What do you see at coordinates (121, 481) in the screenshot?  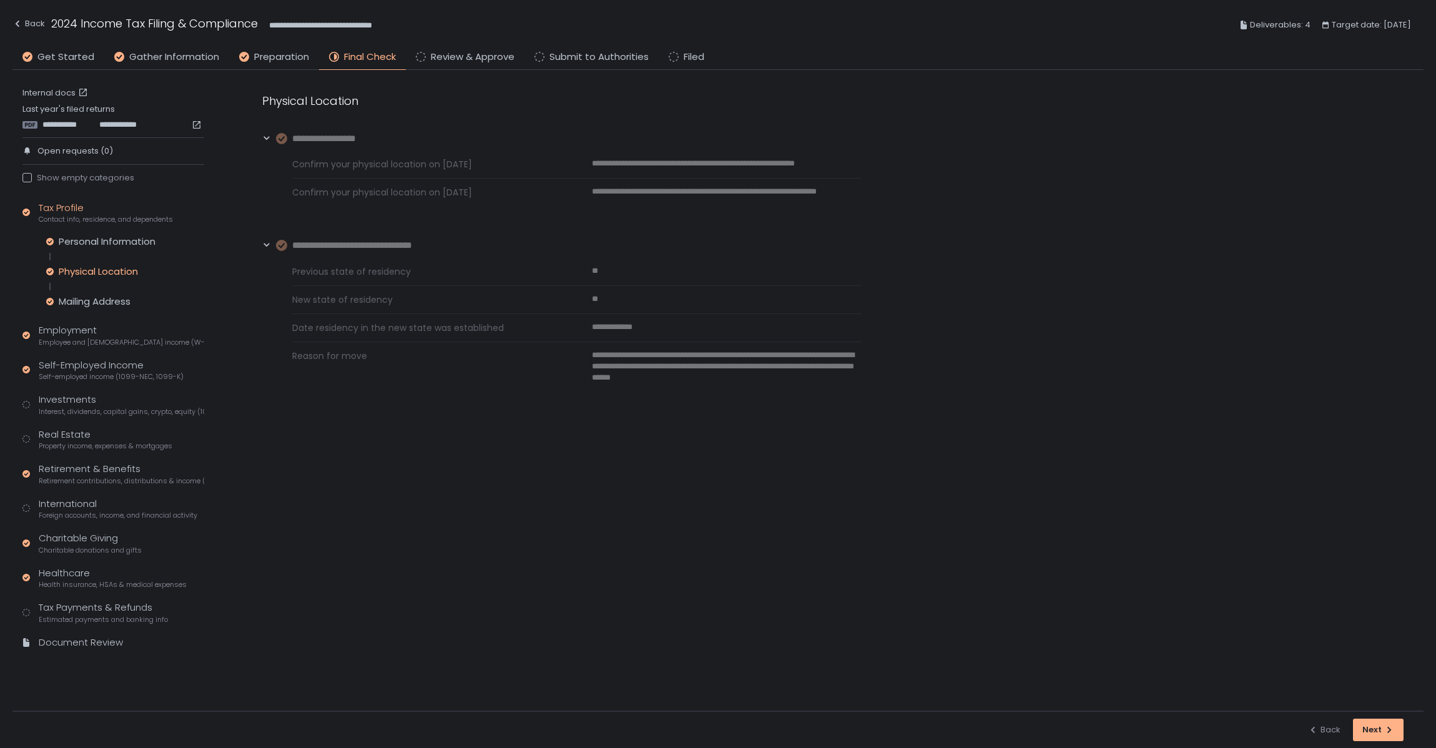 I see `span: Retirement contributions, distributions & income (1099-R, 5498)` at bounding box center [121, 481].